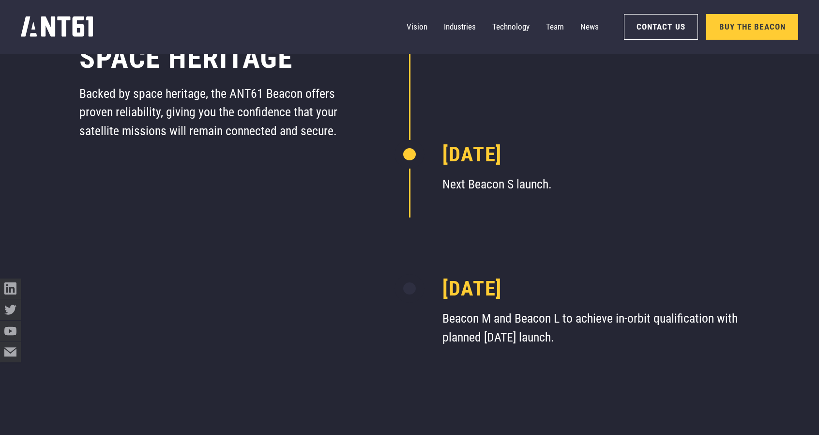 This screenshot has height=435, width=819. I want to click on a: Vision, so click(417, 27).